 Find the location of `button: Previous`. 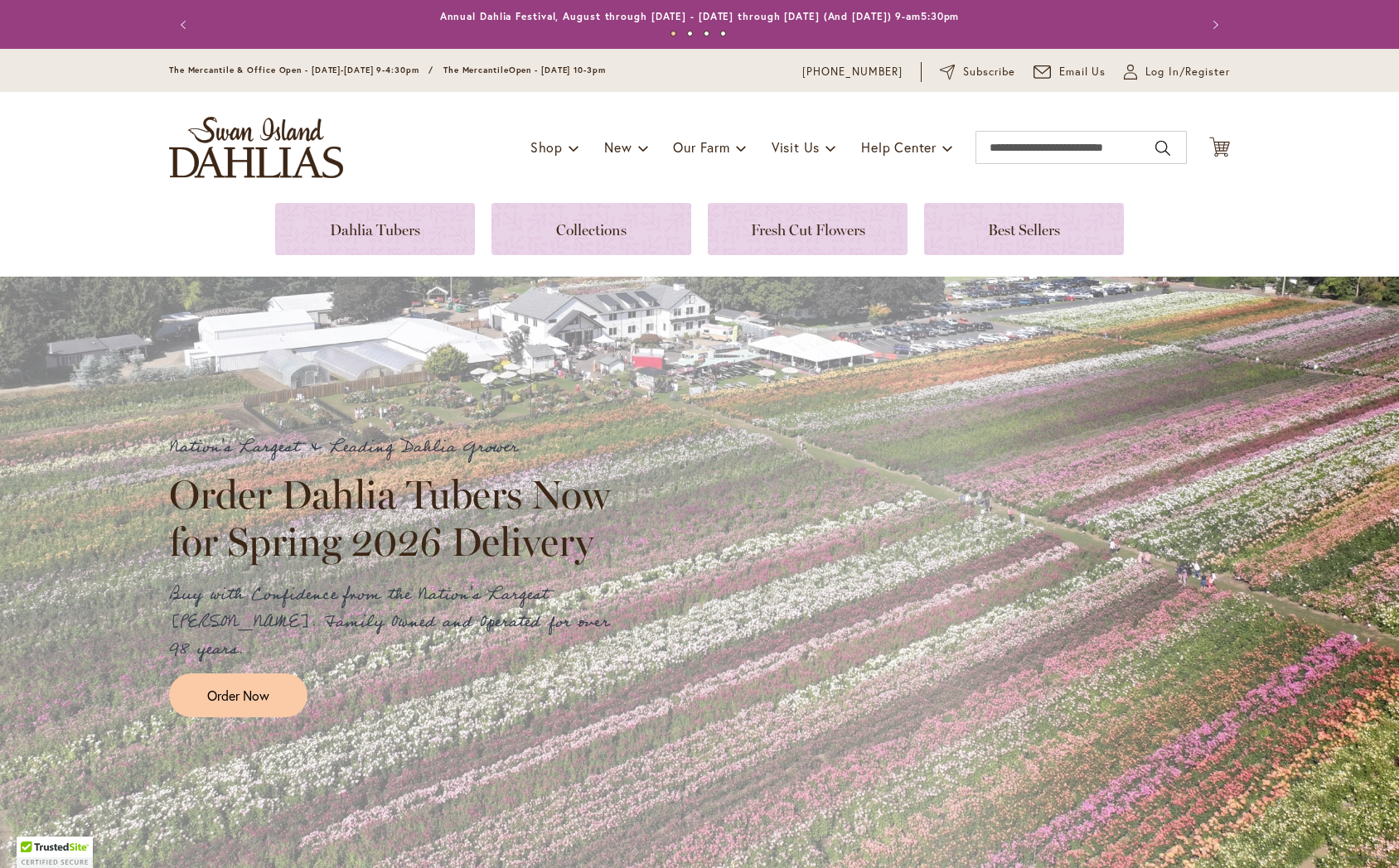

button: Previous is located at coordinates (186, 25).